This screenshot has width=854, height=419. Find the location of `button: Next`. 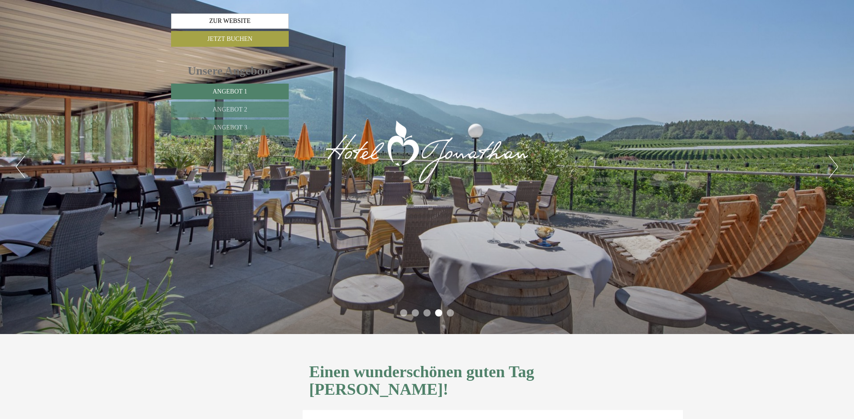

button: Next is located at coordinates (834, 167).